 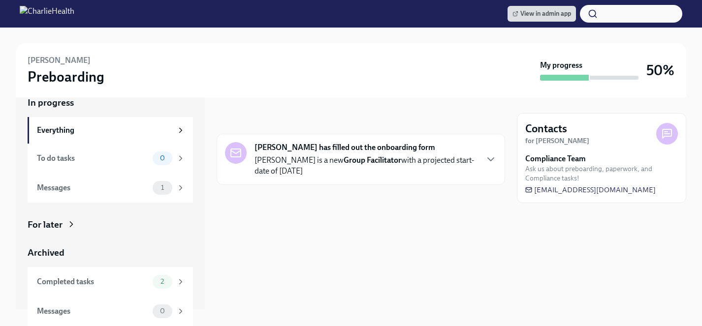 What do you see at coordinates (45, 225) in the screenshot?
I see `div: For later` at bounding box center [45, 225].